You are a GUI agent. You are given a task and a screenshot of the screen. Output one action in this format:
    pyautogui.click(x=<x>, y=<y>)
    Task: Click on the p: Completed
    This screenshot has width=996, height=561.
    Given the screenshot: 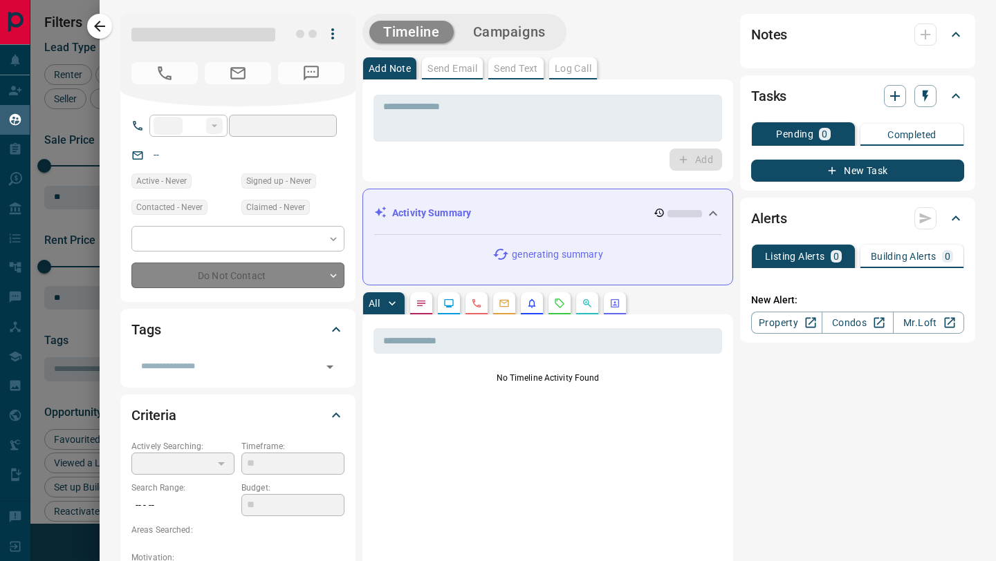 What is the action you would take?
    pyautogui.click(x=911, y=135)
    